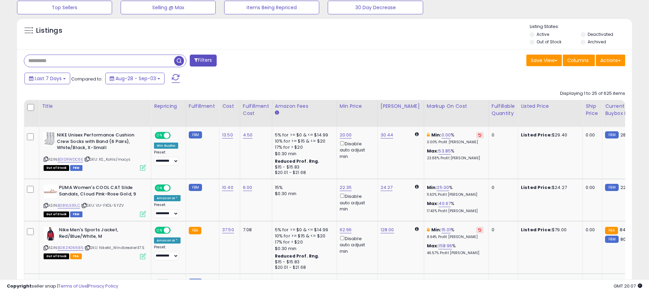 This screenshot has width=649, height=293. I want to click on div: Disable auto adjust min, so click(356, 202).